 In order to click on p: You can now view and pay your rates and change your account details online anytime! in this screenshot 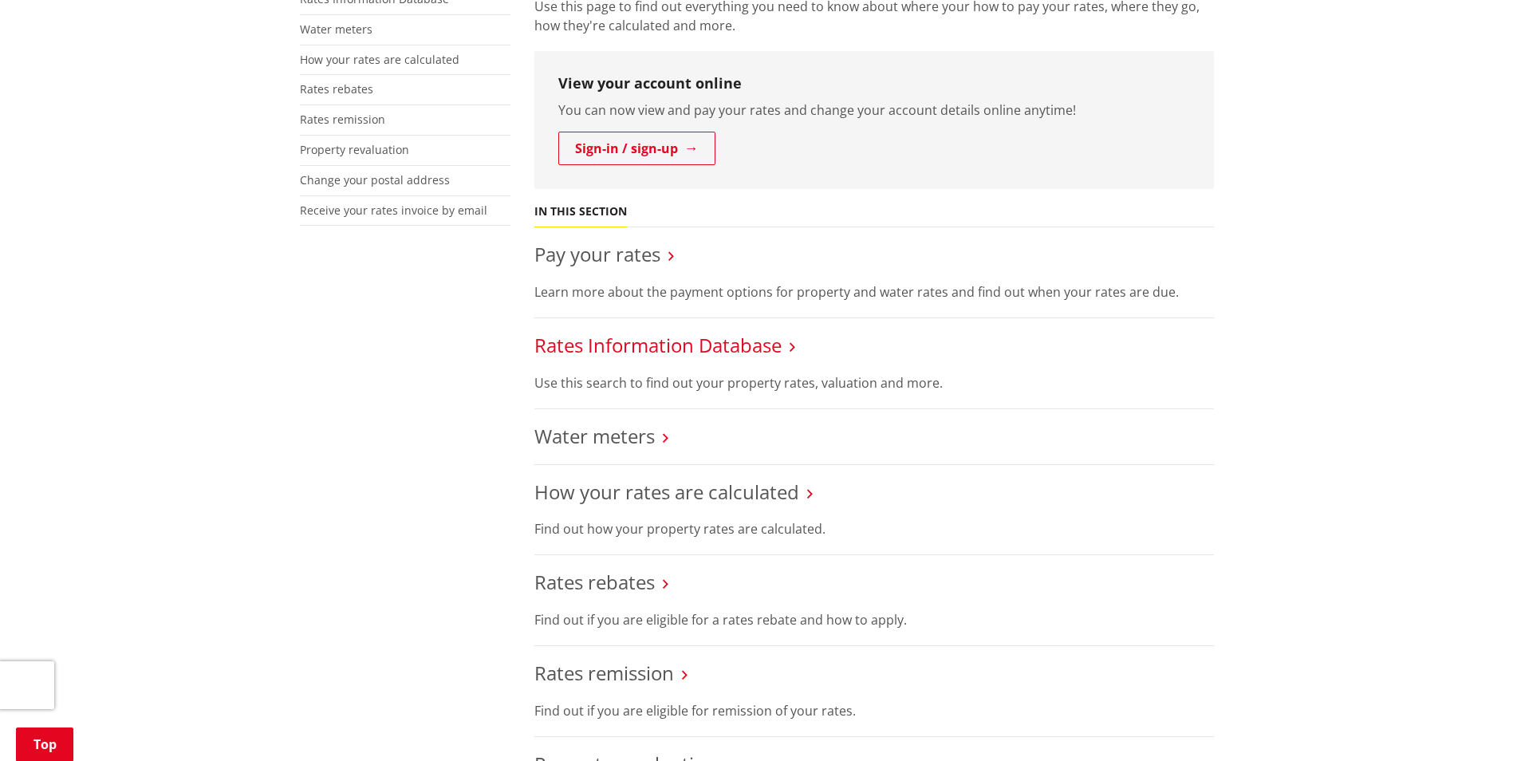, I will do `click(874, 110)`.